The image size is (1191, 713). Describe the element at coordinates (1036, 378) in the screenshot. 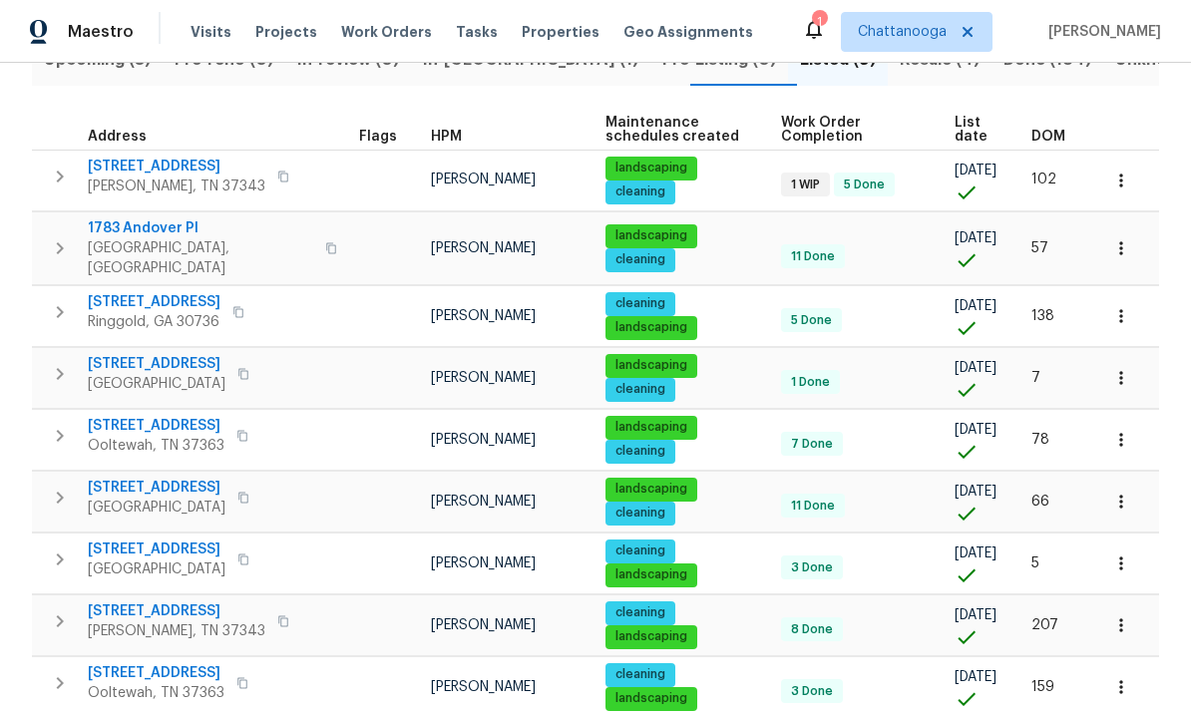

I see `span: 7` at that location.